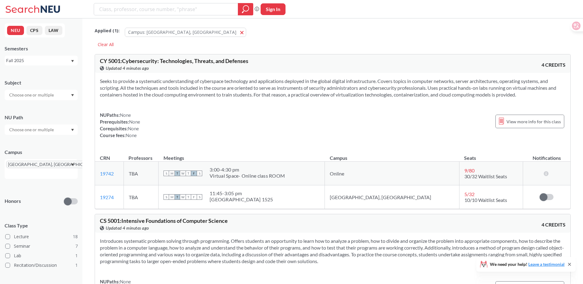 The image size is (583, 284). I want to click on span: CS 5001 : Intensive Foundations of Computer Science, so click(164, 220).